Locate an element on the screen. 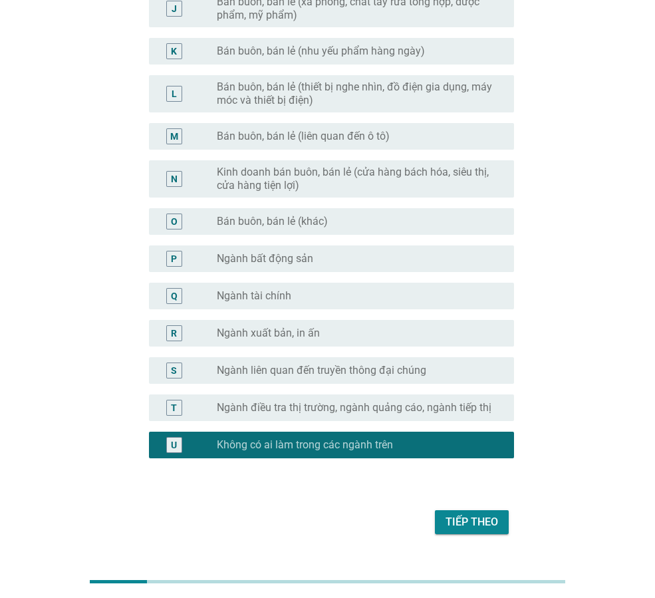 This screenshot has width=655, height=598. div: R is located at coordinates (174, 333).